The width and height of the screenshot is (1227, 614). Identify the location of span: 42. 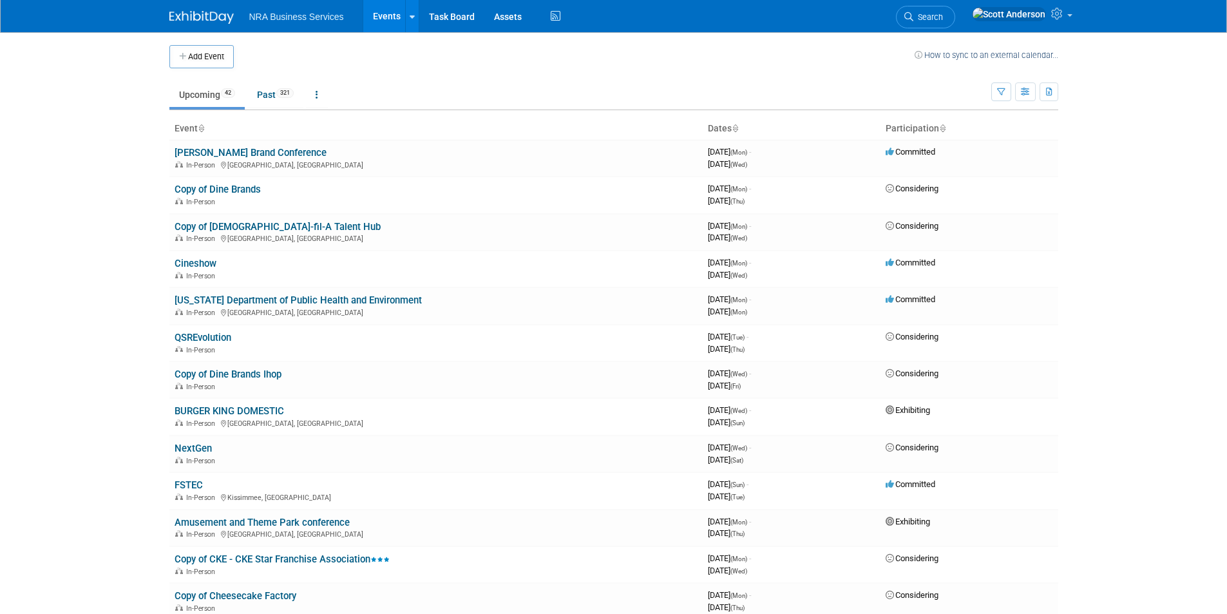
(228, 93).